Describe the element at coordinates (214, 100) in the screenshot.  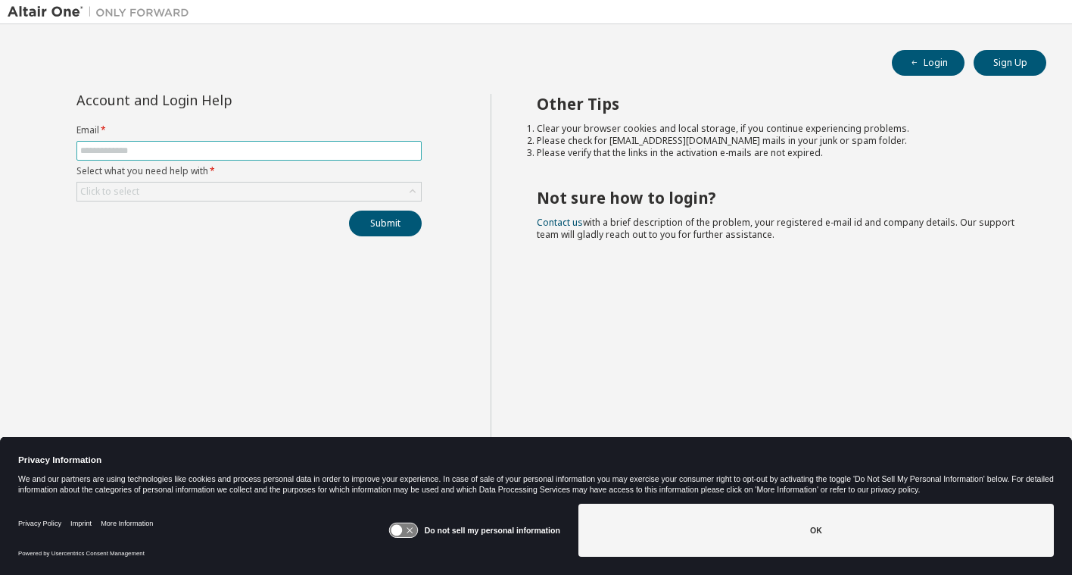
I see `div: Account and Login Help` at that location.